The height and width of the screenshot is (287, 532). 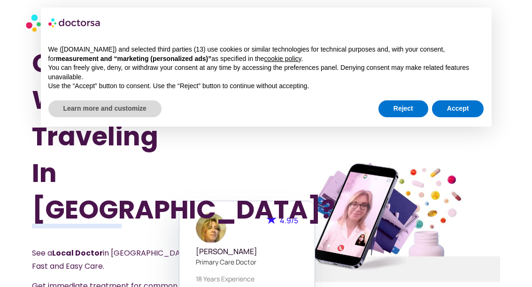 I want to click on button: Learn more and customize, so click(x=105, y=109).